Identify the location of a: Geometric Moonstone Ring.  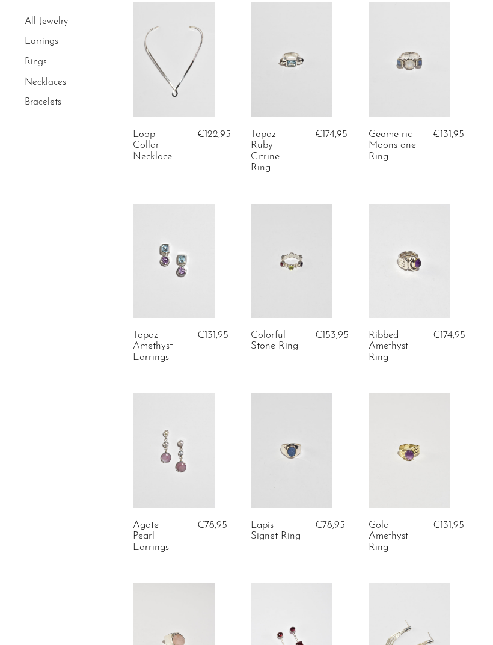
(393, 145).